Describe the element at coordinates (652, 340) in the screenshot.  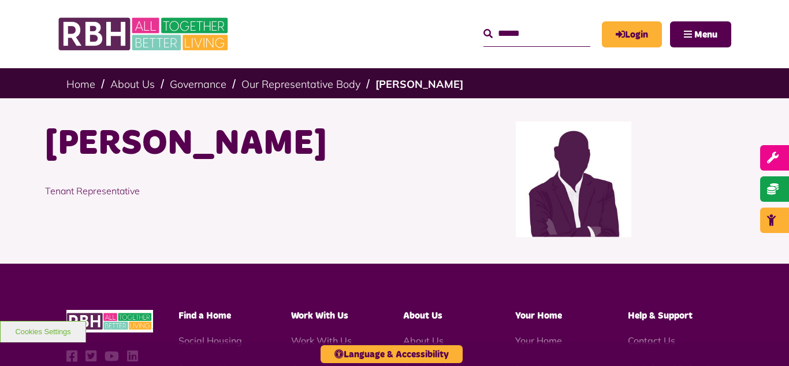
I see `a: Contact Us` at that location.